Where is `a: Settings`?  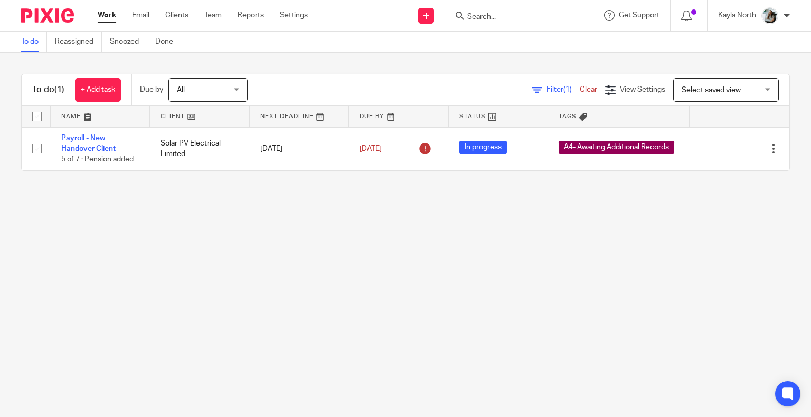 a: Settings is located at coordinates (293, 15).